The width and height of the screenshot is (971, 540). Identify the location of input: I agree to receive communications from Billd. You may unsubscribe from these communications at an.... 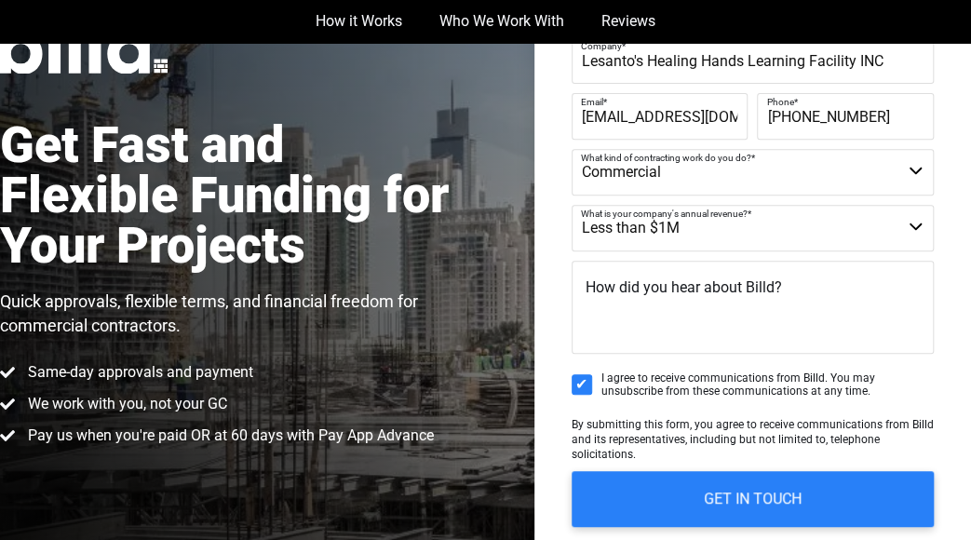
(582, 385).